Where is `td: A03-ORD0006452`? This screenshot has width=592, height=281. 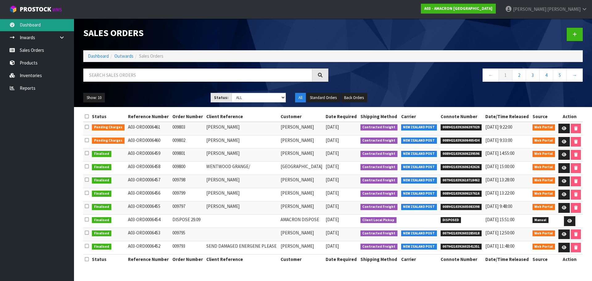 td: A03-ORD0006452 is located at coordinates (149, 247).